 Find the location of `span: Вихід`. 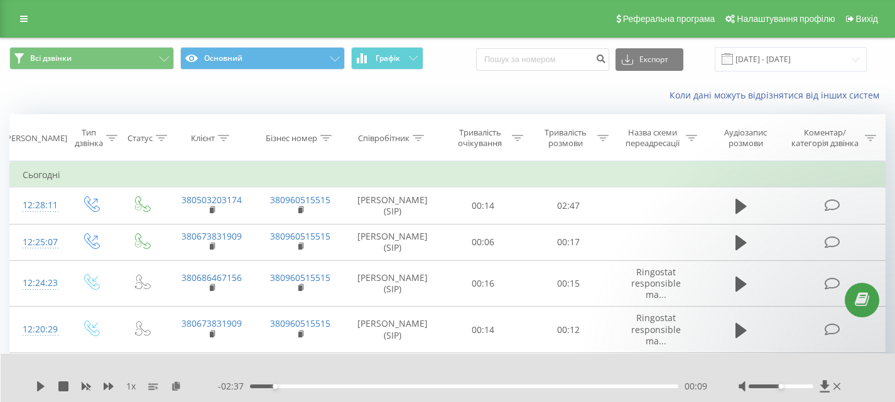

span: Вихід is located at coordinates (867, 19).